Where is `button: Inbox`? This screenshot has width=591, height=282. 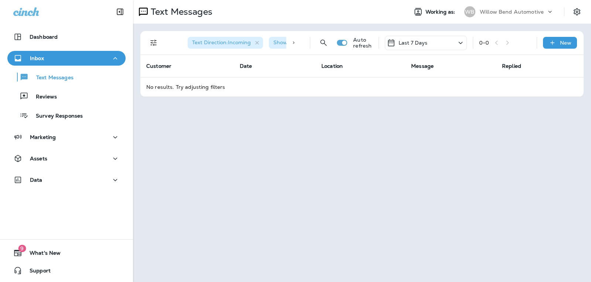 button: Inbox is located at coordinates (66, 58).